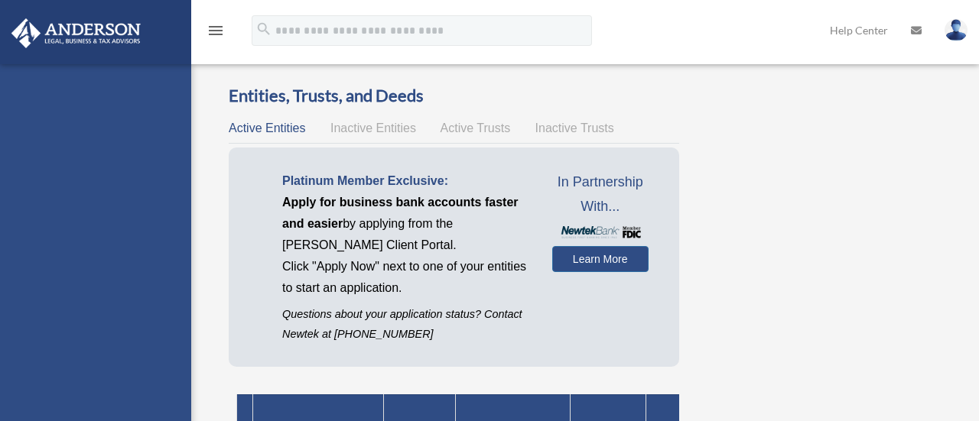  I want to click on img: User Pic, so click(956, 30).